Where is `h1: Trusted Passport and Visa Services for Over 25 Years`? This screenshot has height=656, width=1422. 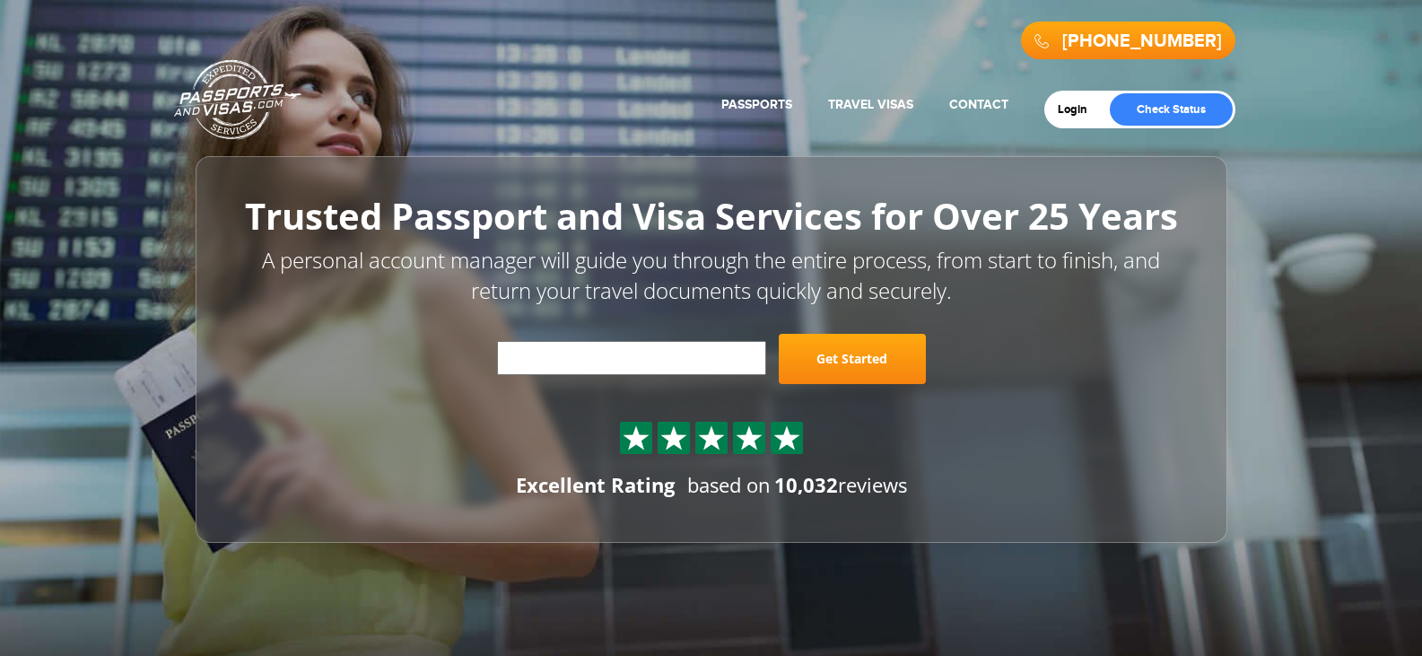 h1: Trusted Passport and Visa Services for Over 25 Years is located at coordinates (711, 216).